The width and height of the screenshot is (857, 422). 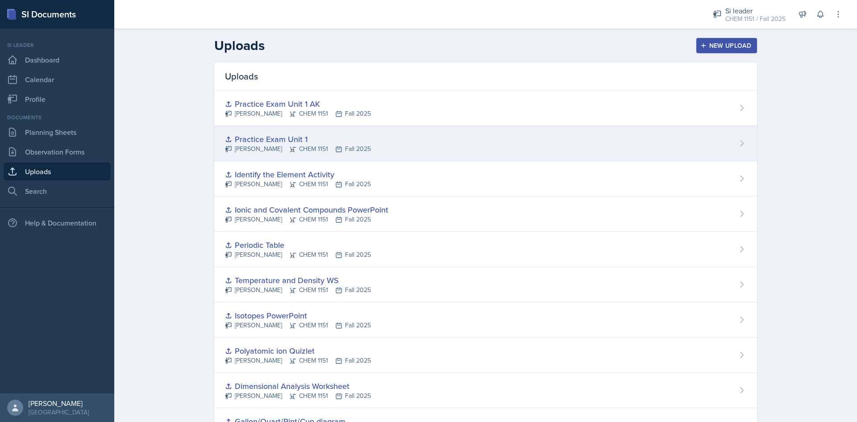 I want to click on a: Uploads, so click(x=57, y=171).